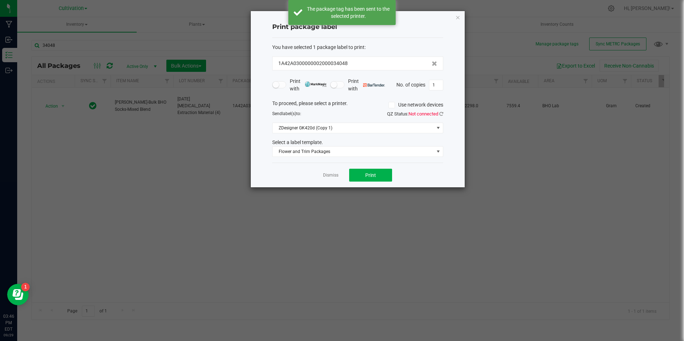 The height and width of the screenshot is (341, 684). I want to click on span: Print, so click(371, 175).